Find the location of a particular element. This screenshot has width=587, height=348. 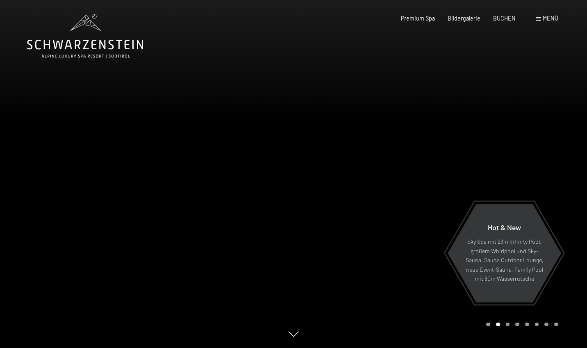

p: Sky Spa mit 23m Infinity Pool, großem Whirlpool und Sky-Sauna, Sauna Outdoor Lounge, neue Event-S... is located at coordinates (504, 260).